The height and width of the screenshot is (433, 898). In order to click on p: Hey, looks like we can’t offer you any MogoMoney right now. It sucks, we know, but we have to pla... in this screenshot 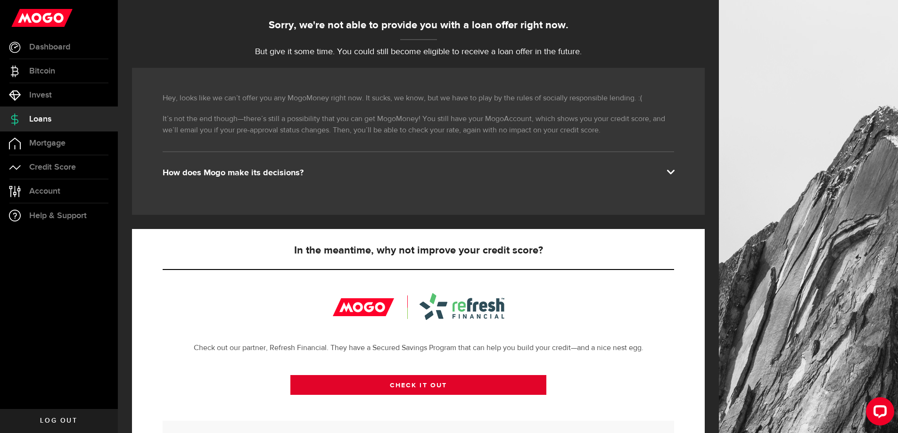, I will do `click(418, 99)`.